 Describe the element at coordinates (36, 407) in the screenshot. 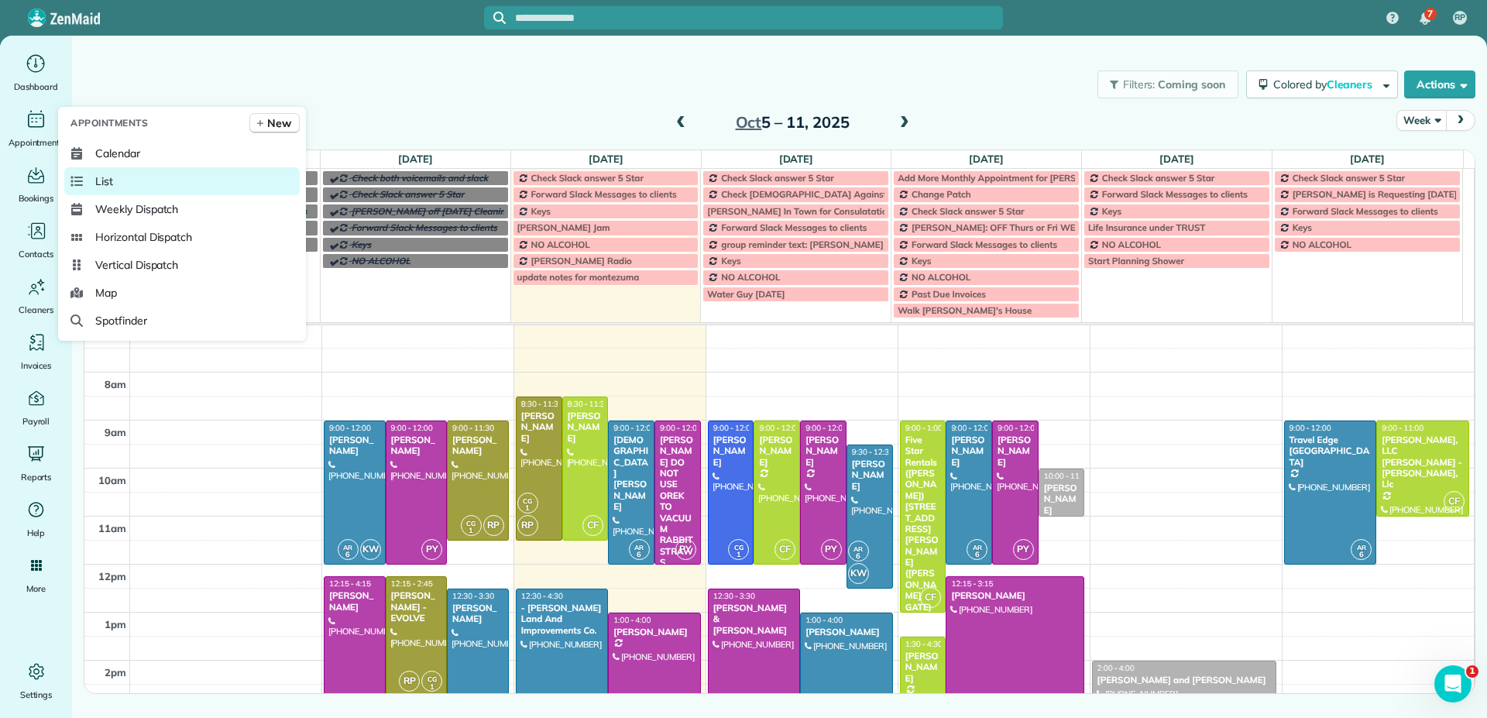

I see `a: Payroll` at that location.